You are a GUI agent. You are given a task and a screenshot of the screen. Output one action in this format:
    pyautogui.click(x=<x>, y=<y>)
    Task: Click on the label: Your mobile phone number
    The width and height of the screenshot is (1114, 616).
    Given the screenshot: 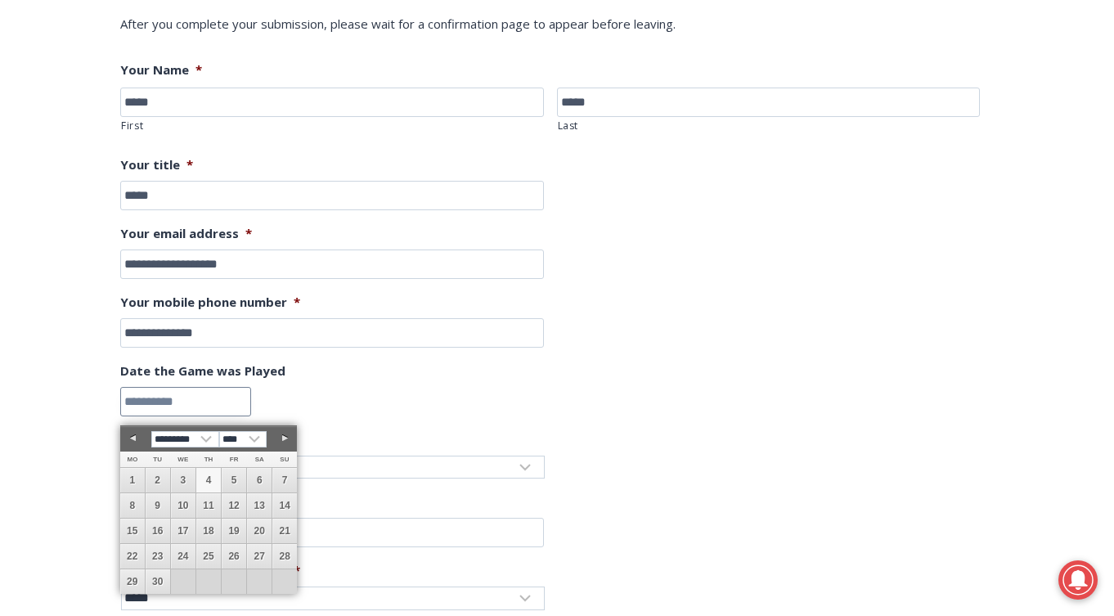 What is the action you would take?
    pyautogui.click(x=210, y=303)
    